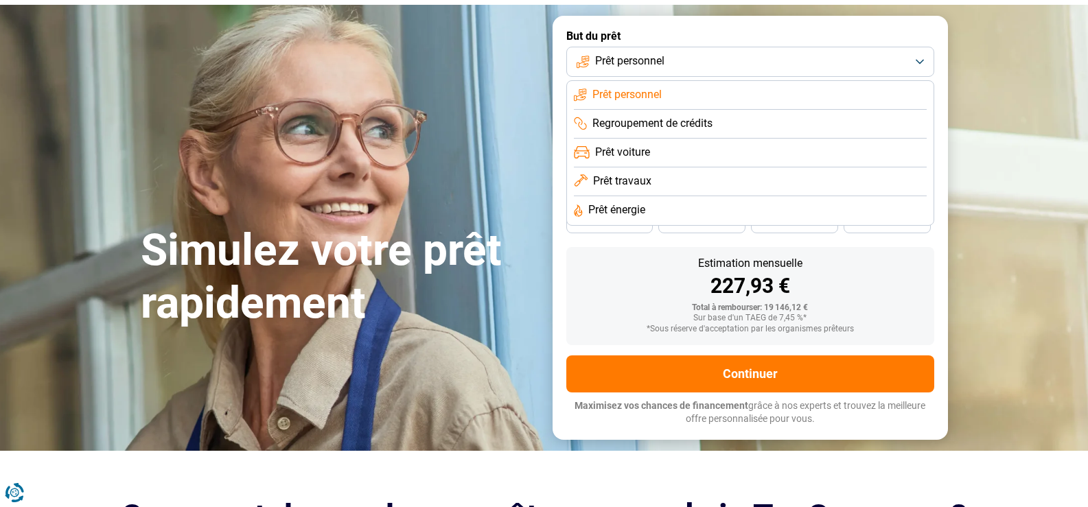  Describe the element at coordinates (616, 210) in the screenshot. I see `span: Prêt énergie` at that location.